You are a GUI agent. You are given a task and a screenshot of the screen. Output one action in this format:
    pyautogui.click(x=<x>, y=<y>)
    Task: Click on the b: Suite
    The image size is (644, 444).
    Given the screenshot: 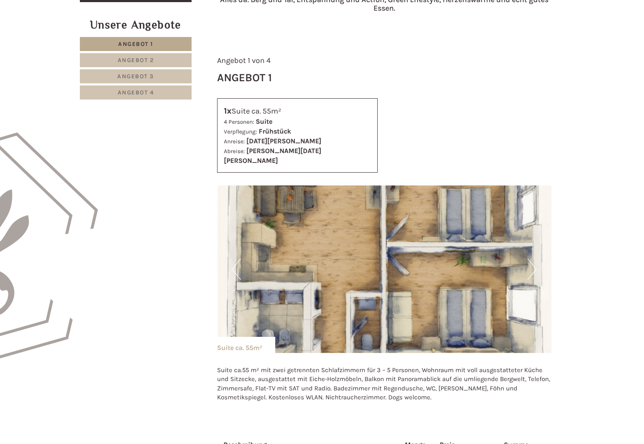 What is the action you would take?
    pyautogui.click(x=264, y=121)
    